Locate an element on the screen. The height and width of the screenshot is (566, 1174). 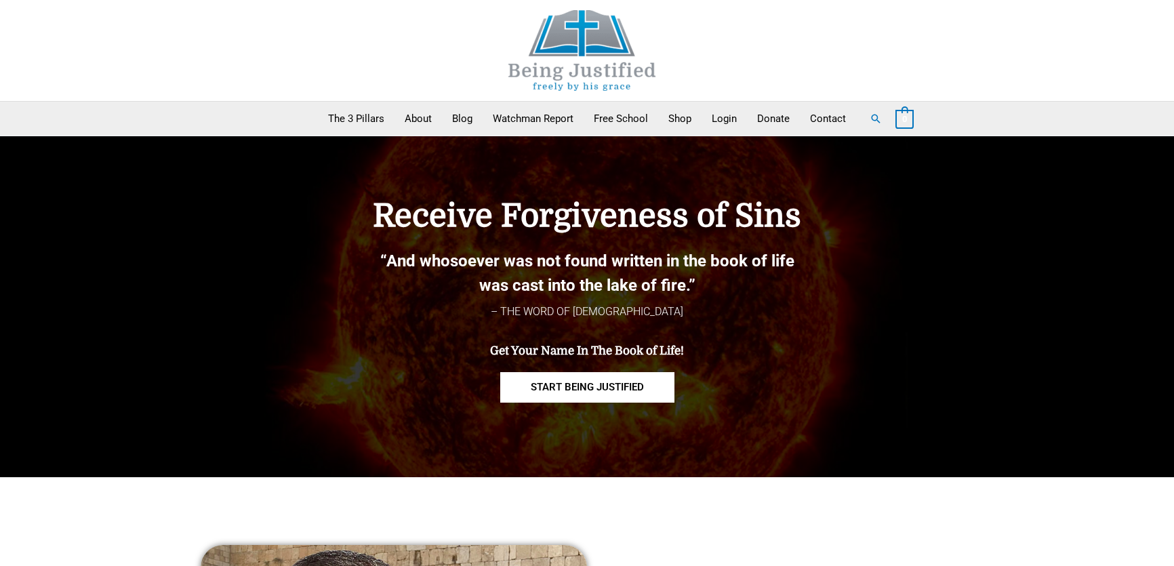
a: START BEING JUSTIFIED is located at coordinates (587, 387).